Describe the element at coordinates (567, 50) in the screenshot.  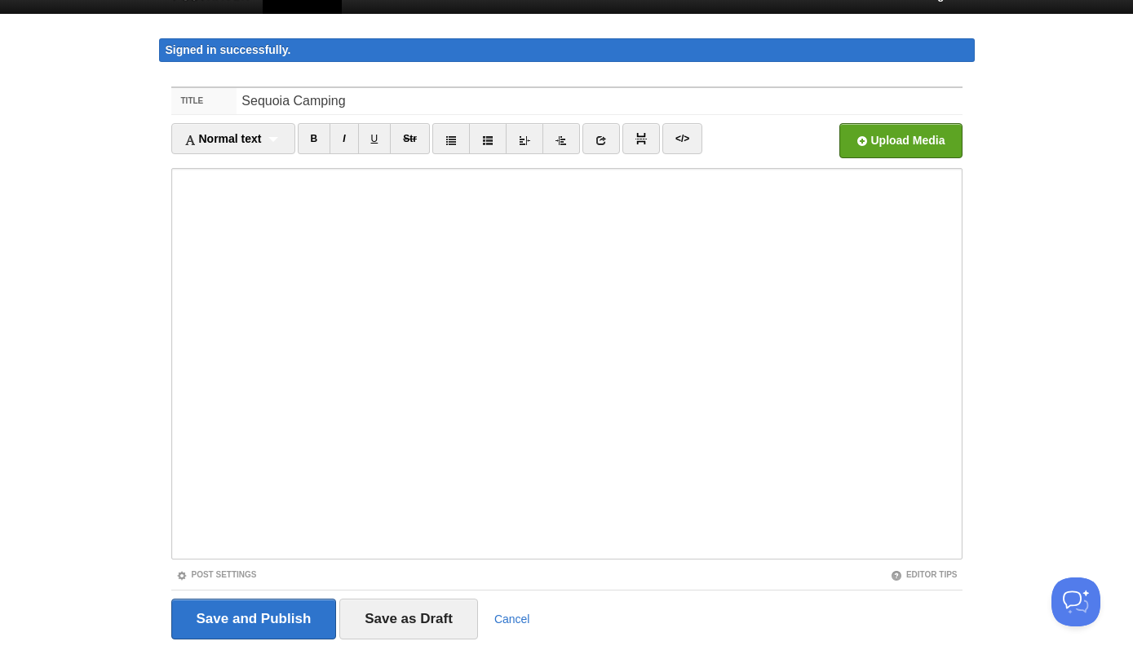
I see `div: Signed in successfully.` at that location.